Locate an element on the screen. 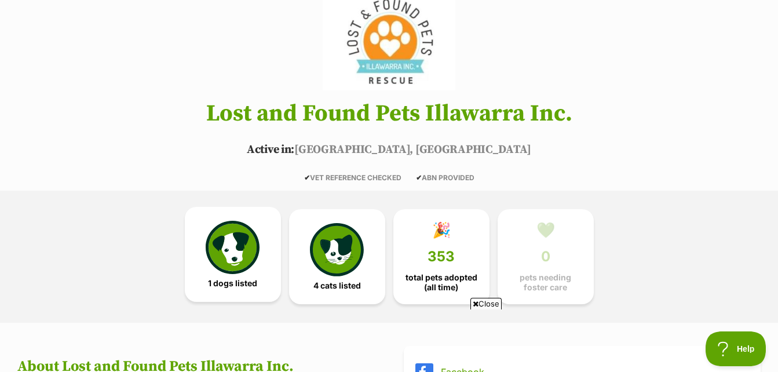 The image size is (778, 372). span: 4 cats listed is located at coordinates (337, 286).